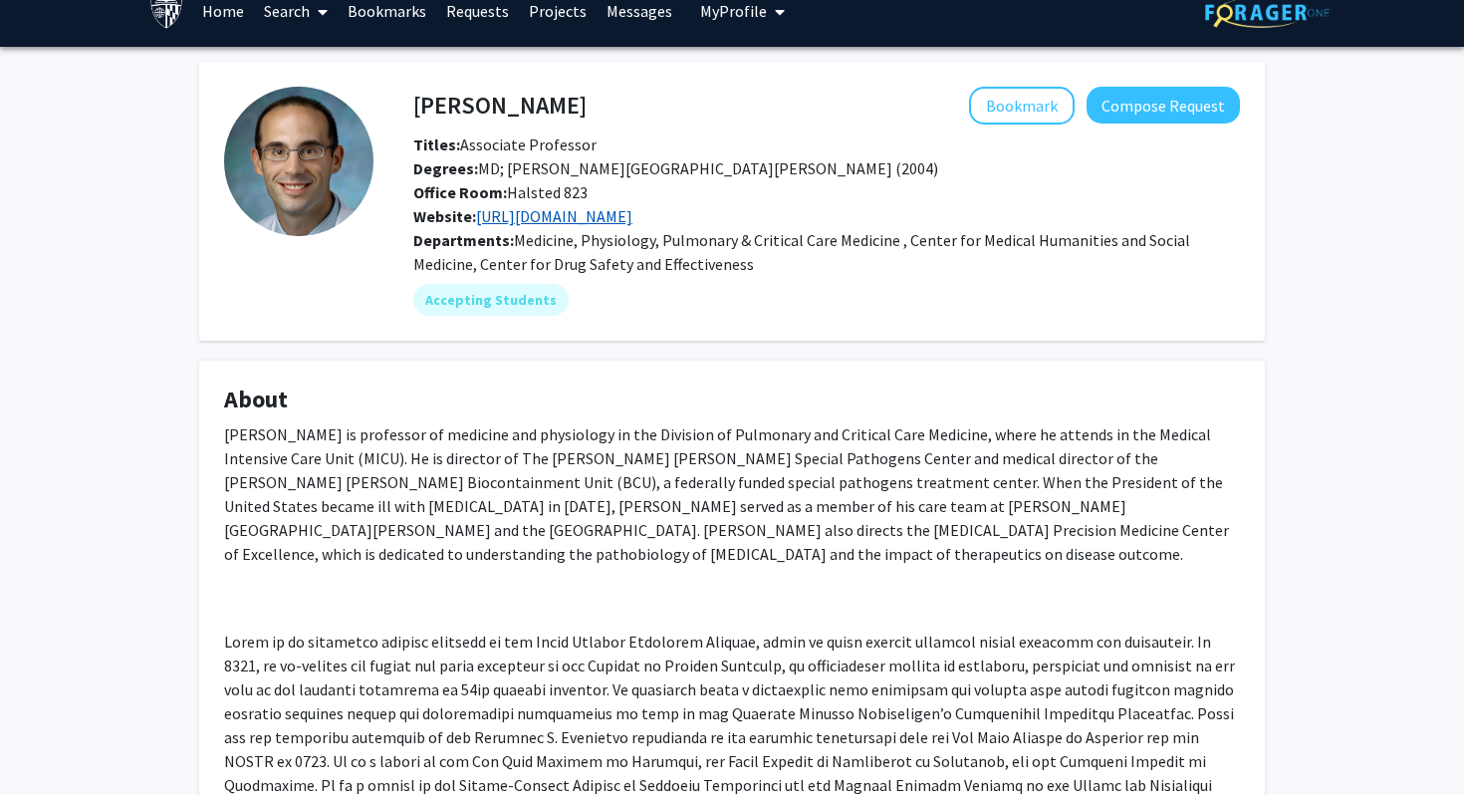 This screenshot has height=795, width=1464. What do you see at coordinates (463, 240) in the screenshot?
I see `b: Departments:` at bounding box center [463, 240].